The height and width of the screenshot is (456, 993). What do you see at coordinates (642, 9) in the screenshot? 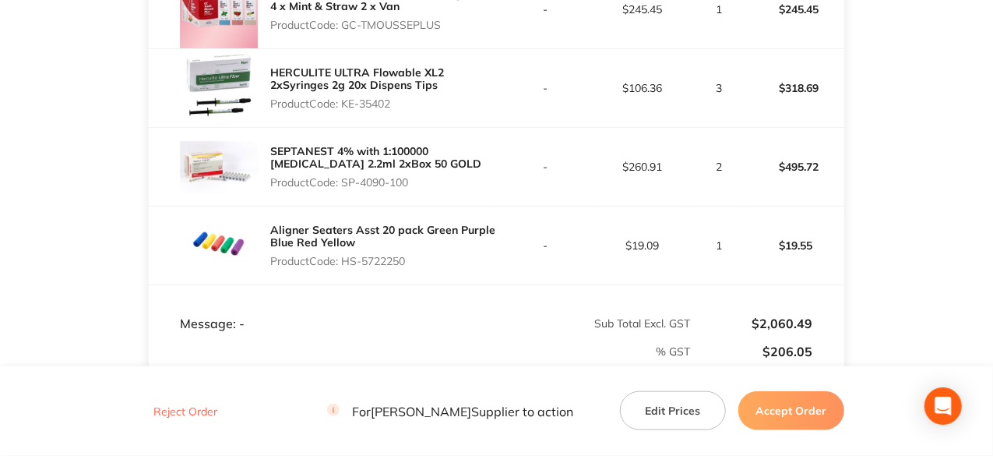
I see `p: $245.45` at bounding box center [642, 9].